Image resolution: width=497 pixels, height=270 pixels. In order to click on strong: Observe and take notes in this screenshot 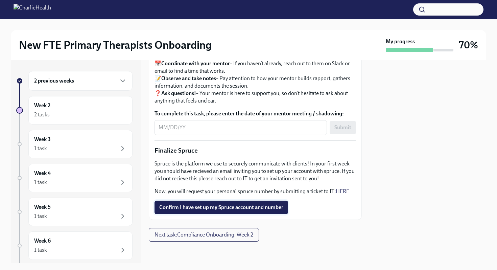, I will do `click(189, 78)`.